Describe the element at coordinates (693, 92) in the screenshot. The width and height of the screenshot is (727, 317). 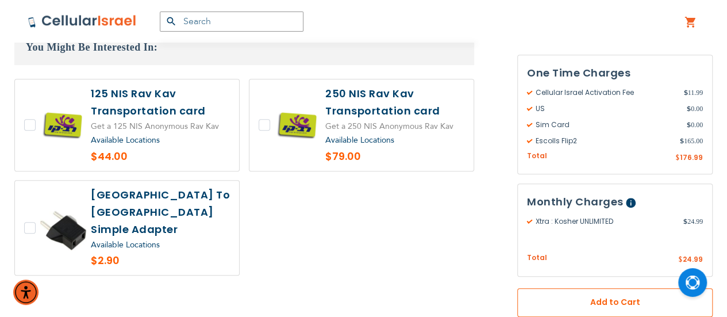
I see `span: 11.99` at that location.